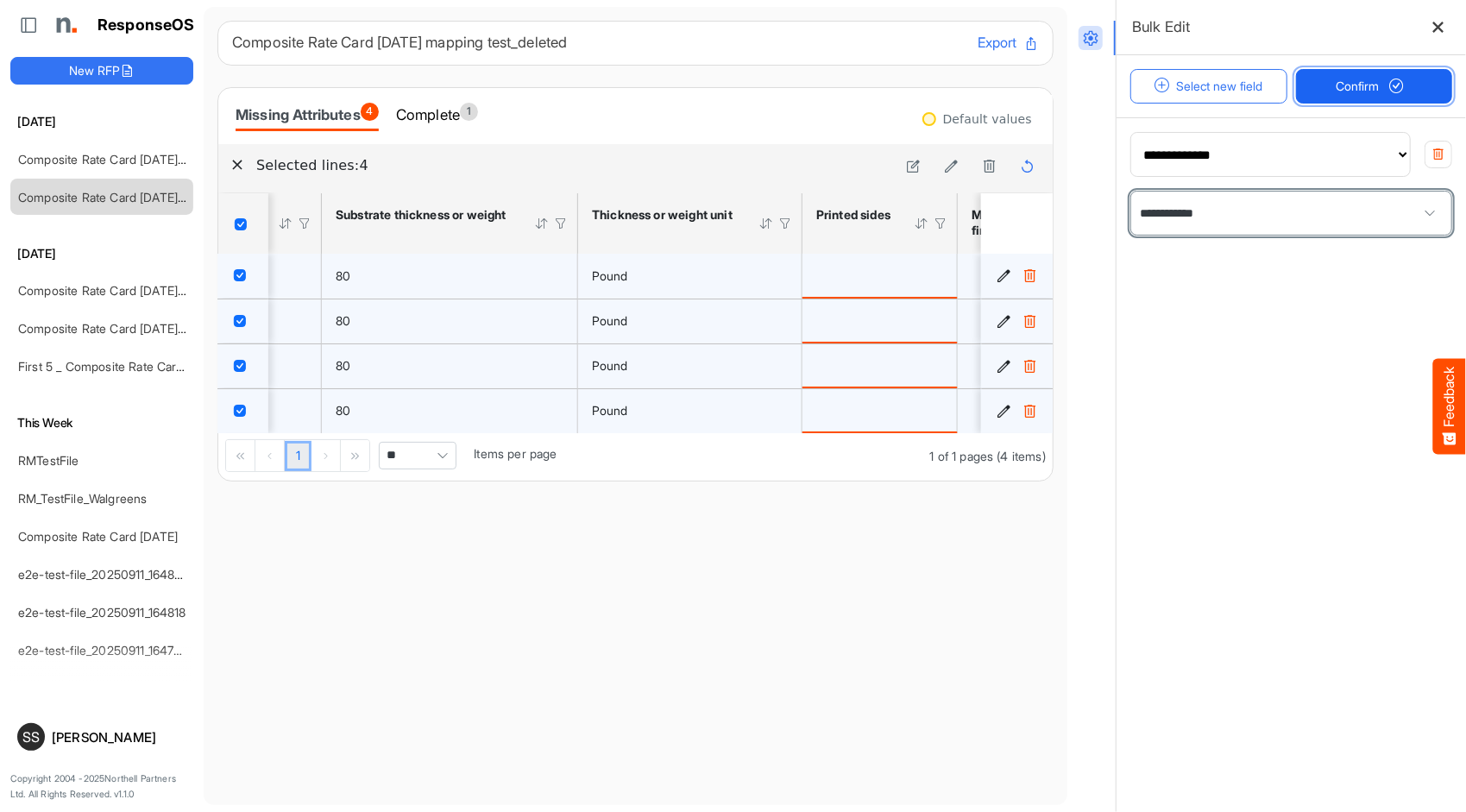 The height and width of the screenshot is (812, 1466). Describe the element at coordinates (146, 25) in the screenshot. I see `h1: ResponseOS` at that location.